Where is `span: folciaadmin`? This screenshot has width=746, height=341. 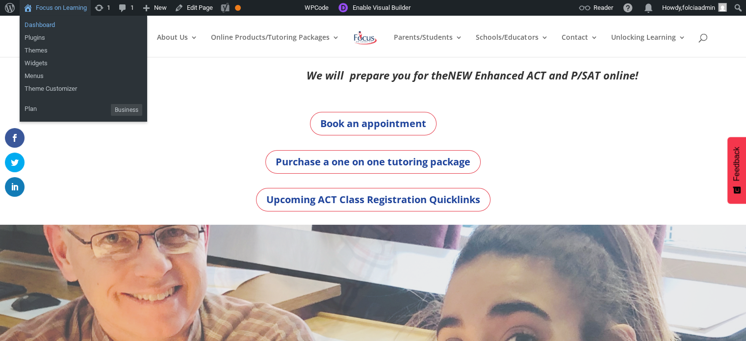
span: folciaadmin is located at coordinates (698, 7).